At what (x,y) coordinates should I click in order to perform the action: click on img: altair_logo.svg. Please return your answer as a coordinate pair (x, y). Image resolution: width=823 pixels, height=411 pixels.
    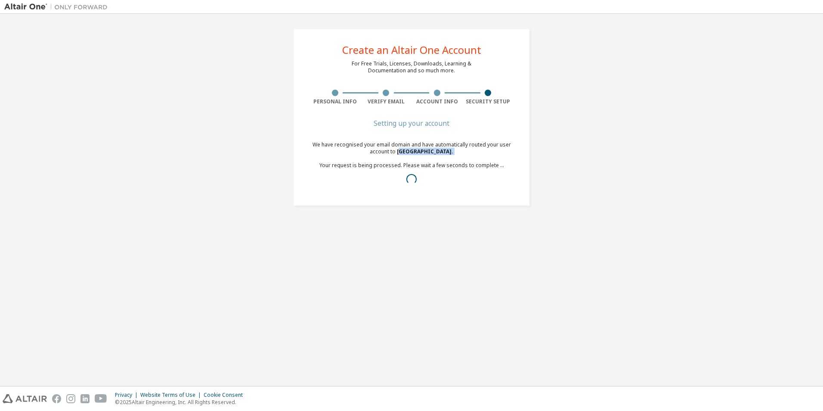
    Looking at the image, I should click on (25, 398).